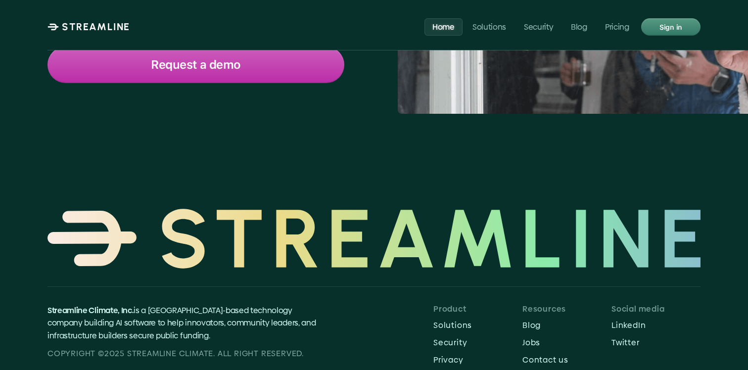  What do you see at coordinates (443, 26) in the screenshot?
I see `p: Home` at bounding box center [443, 26].